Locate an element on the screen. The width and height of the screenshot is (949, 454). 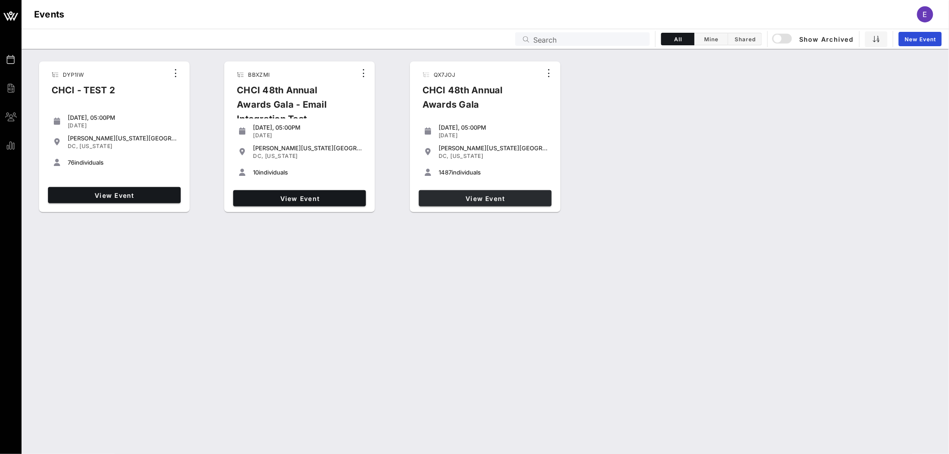
div: CHCI 48th Annual Awards Gala - Email Integration Test is located at coordinates (293, 108).